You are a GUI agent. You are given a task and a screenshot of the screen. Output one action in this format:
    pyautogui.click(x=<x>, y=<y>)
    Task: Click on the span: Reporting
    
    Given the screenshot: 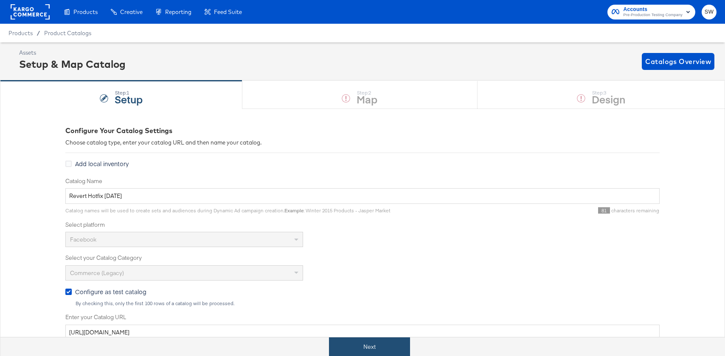 What is the action you would take?
    pyautogui.click(x=178, y=12)
    